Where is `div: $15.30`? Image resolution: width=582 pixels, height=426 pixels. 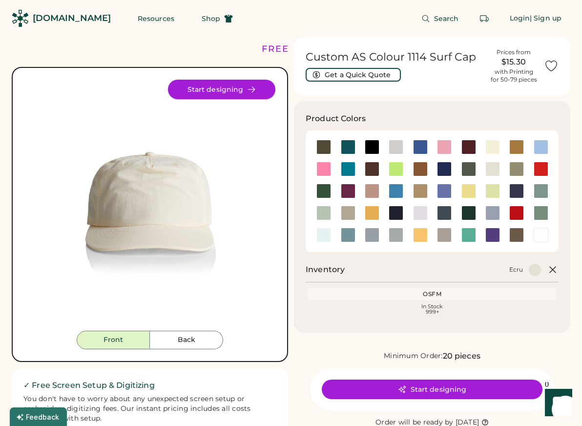
div: $15.30 is located at coordinates (514, 62).